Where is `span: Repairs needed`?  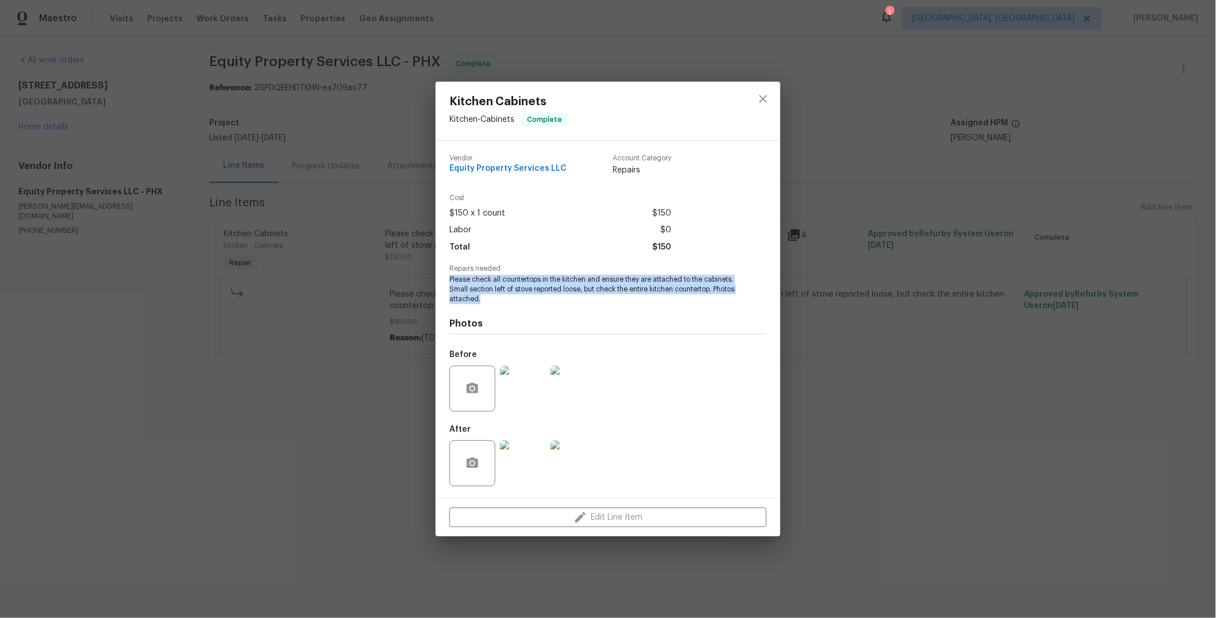
span: Repairs needed is located at coordinates (608, 268).